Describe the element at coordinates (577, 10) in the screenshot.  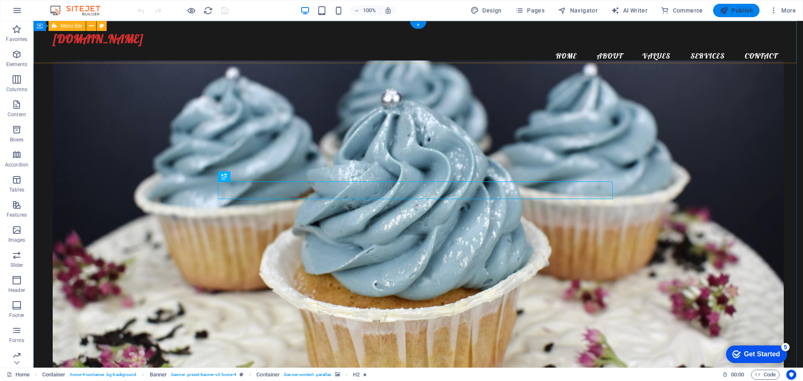
I see `button: Navigator` at that location.